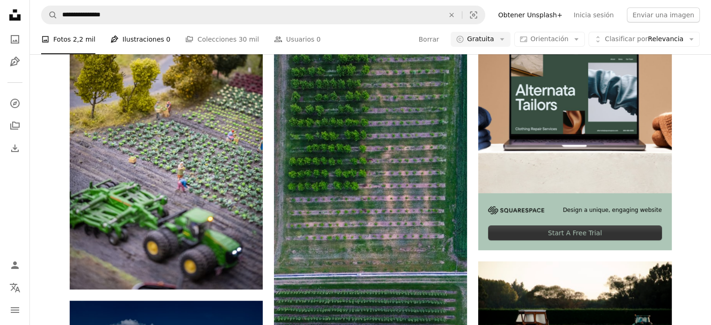 This screenshot has height=325, width=711. What do you see at coordinates (644, 39) in the screenshot?
I see `button: Clasificar porRelevancia` at bounding box center [644, 39].